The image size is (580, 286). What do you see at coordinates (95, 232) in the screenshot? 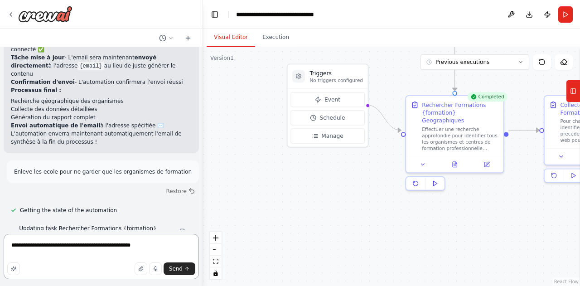
I see `span: Updating task Rechercher Formations {formation} Geographiques` at bounding box center [95, 232].